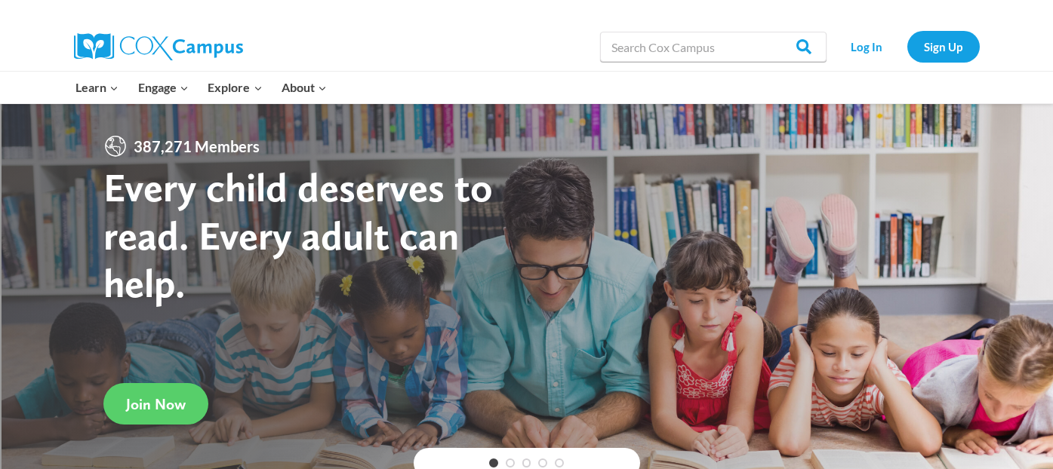 The height and width of the screenshot is (469, 1053). I want to click on nav: Primary Navigation, so click(202, 88).